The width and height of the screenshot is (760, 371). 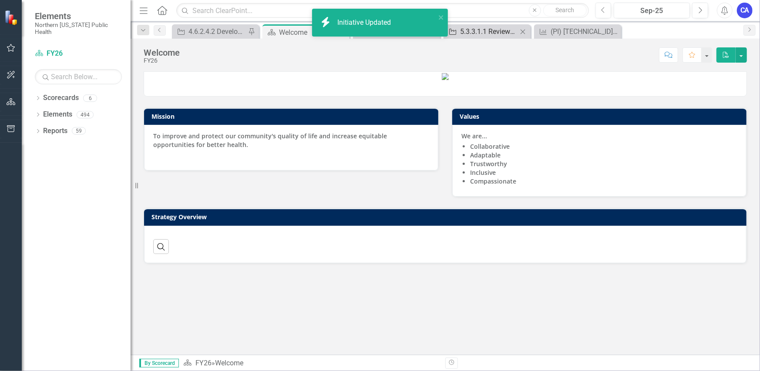 I want to click on a: Scorecards, so click(x=61, y=98).